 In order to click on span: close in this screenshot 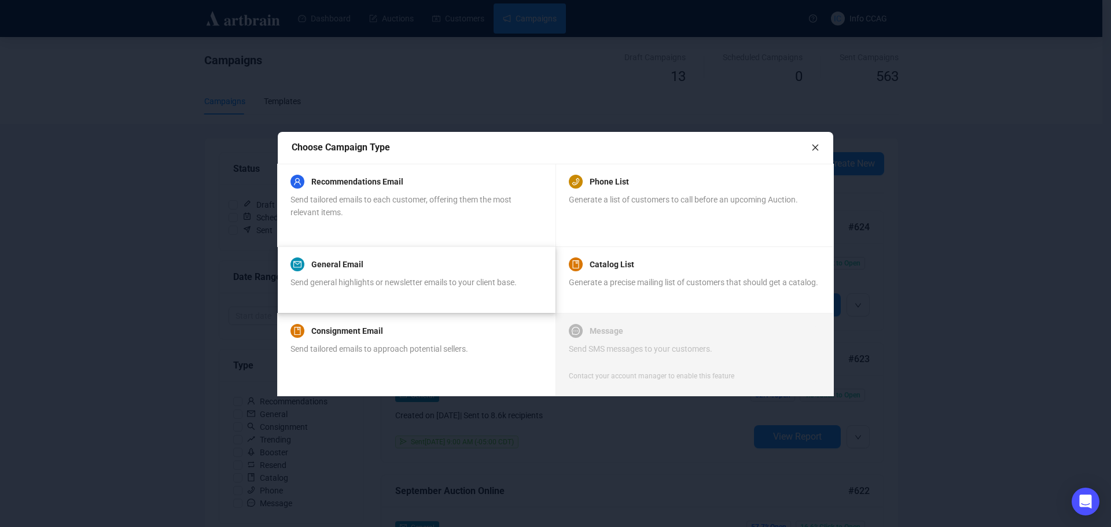, I will do `click(815, 148)`.